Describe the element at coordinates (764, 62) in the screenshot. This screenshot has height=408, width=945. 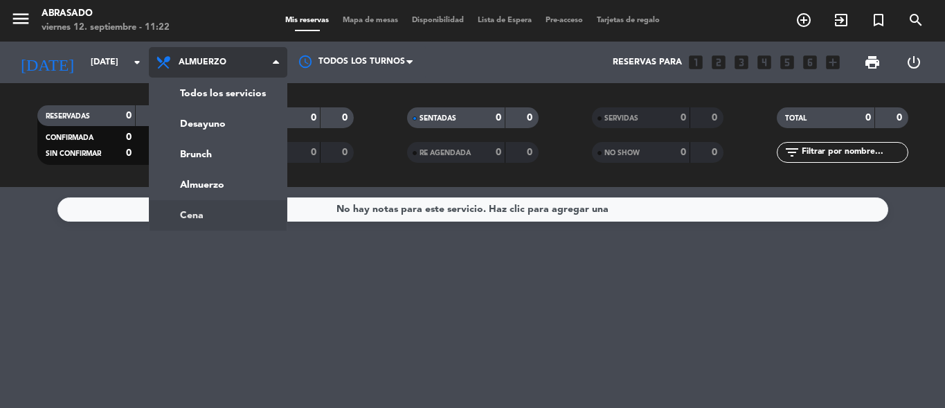
I see `i: looks_4` at that location.